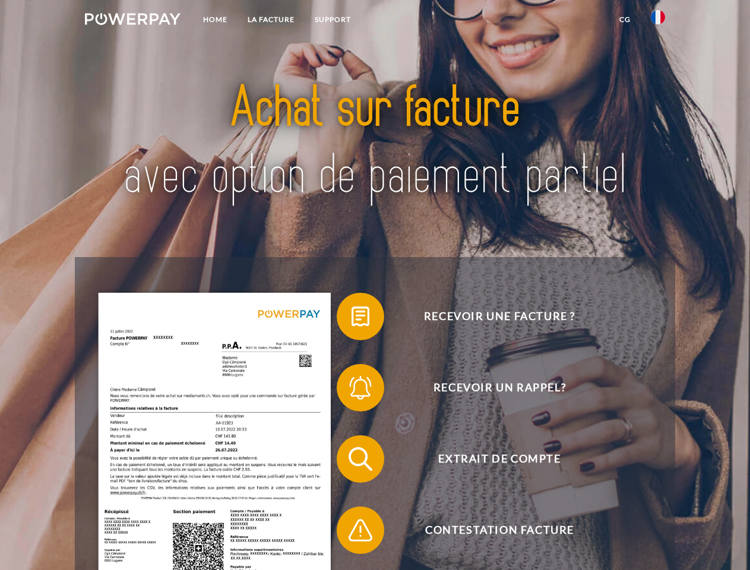 The width and height of the screenshot is (750, 570). What do you see at coordinates (360, 459) in the screenshot?
I see `img: qb_search.svg` at bounding box center [360, 459].